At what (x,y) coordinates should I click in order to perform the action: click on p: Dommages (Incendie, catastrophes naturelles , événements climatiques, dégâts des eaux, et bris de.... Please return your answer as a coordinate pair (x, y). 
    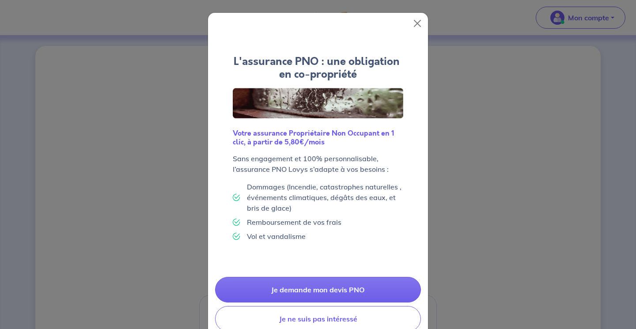
    Looking at the image, I should click on (325, 197).